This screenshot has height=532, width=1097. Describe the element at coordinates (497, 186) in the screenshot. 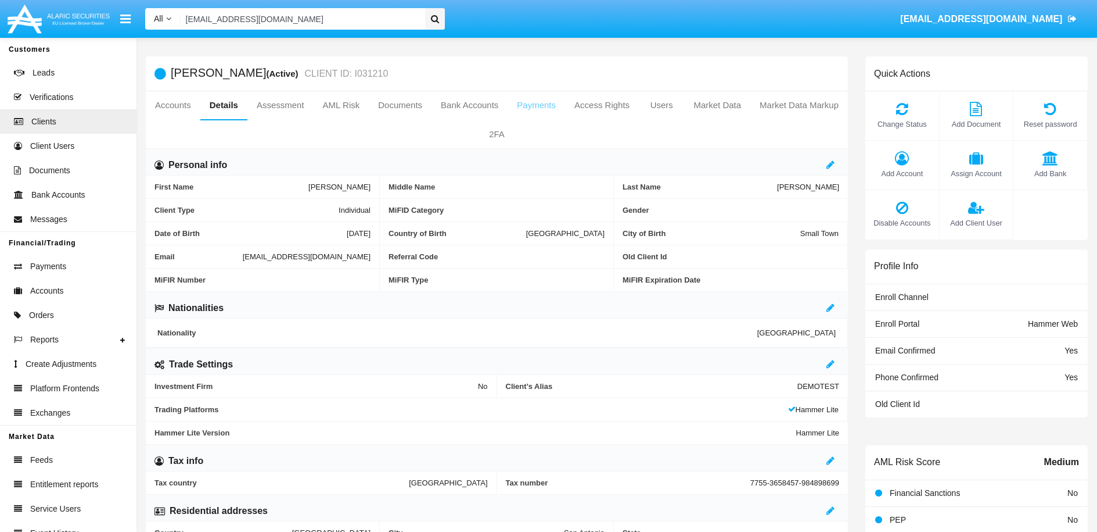

I see `span: Middle Name` at that location.